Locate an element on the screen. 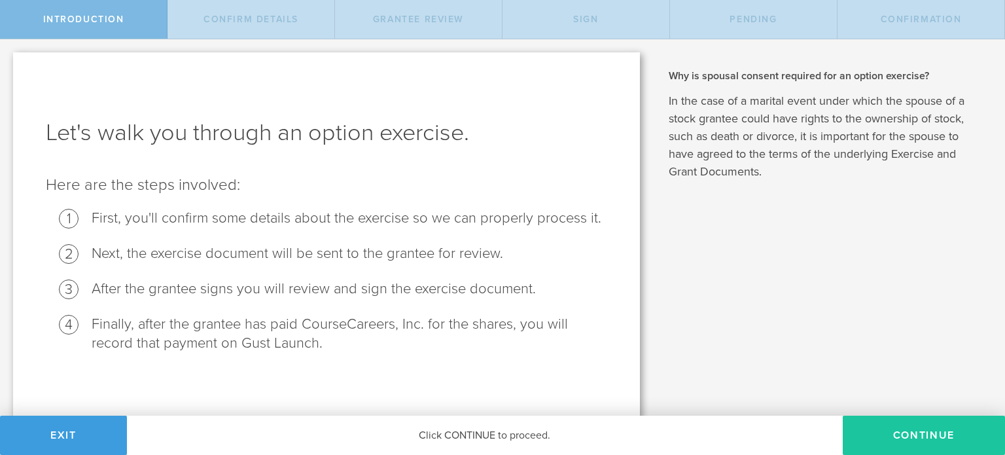 The height and width of the screenshot is (455, 1005). li: Next, the exercise document will be sent to the grantee for review. is located at coordinates (349, 253).